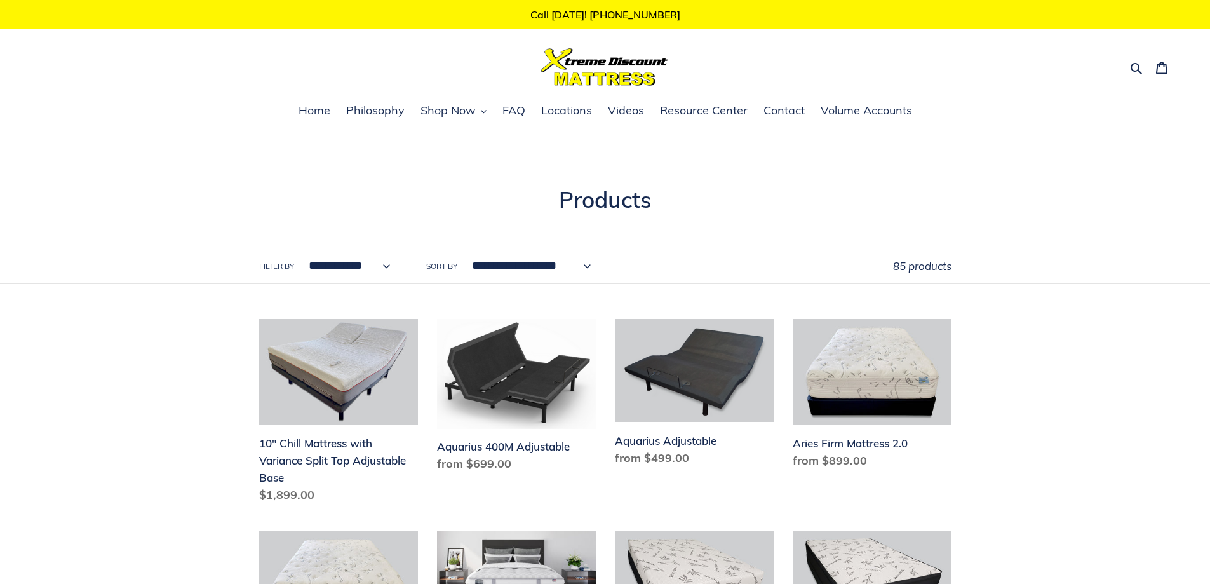 Image resolution: width=1210 pixels, height=584 pixels. What do you see at coordinates (375, 110) in the screenshot?
I see `span: Philosophy` at bounding box center [375, 110].